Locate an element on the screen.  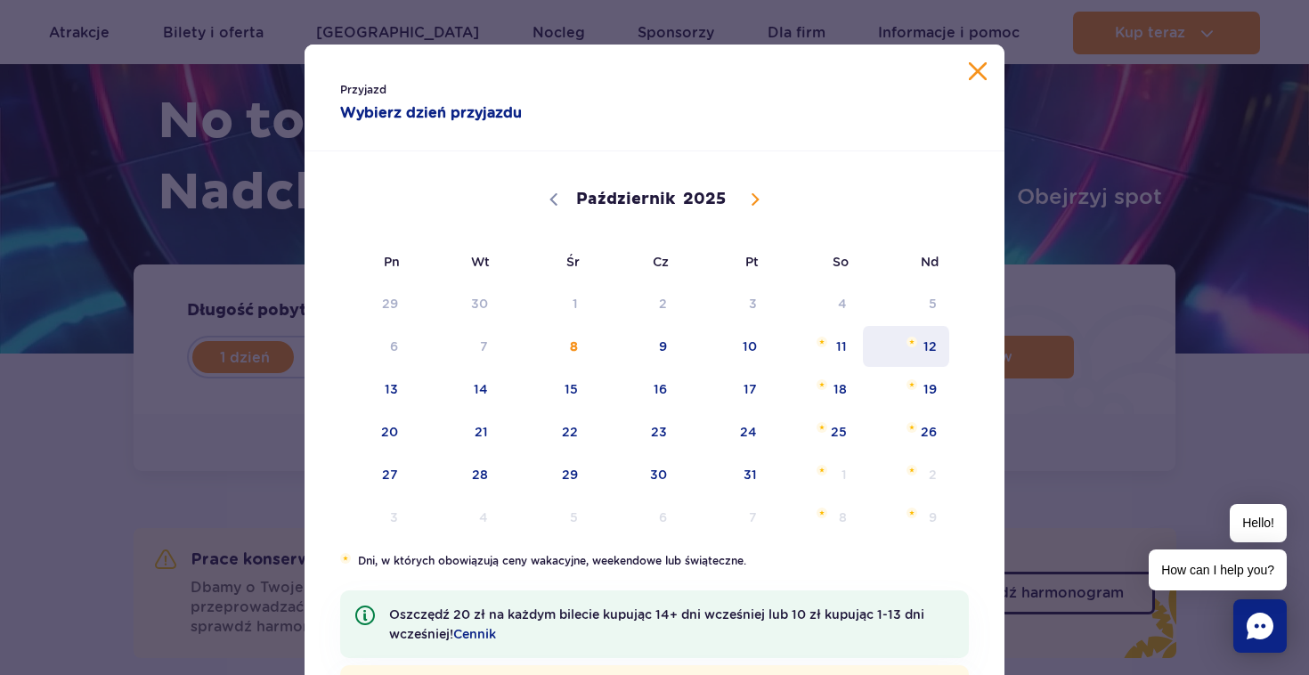
span: Październik 12, 2025 is located at coordinates (905, 346).